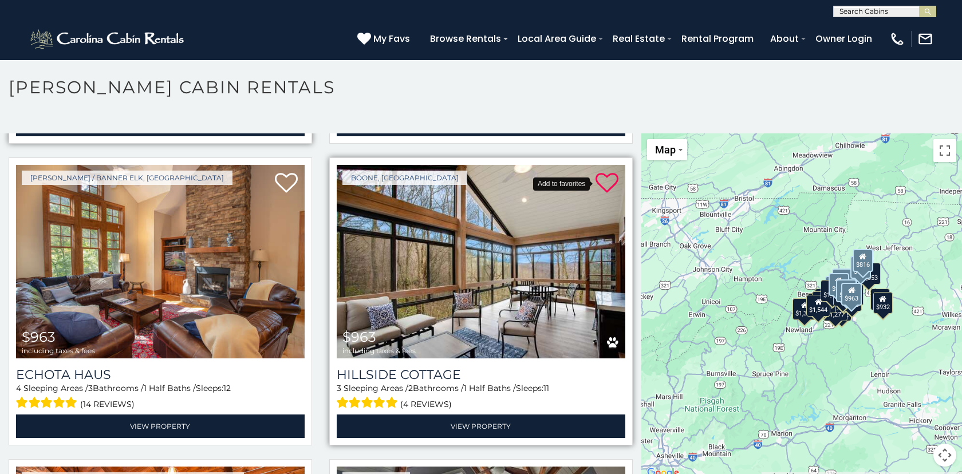  I want to click on div: $961, so click(846, 291).